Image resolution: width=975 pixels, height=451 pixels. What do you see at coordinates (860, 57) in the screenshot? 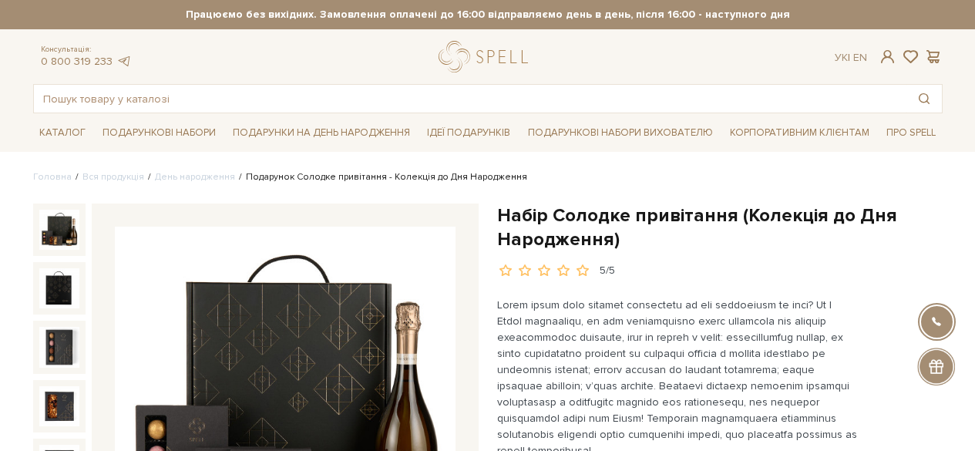
I see `a: En` at bounding box center [860, 57].